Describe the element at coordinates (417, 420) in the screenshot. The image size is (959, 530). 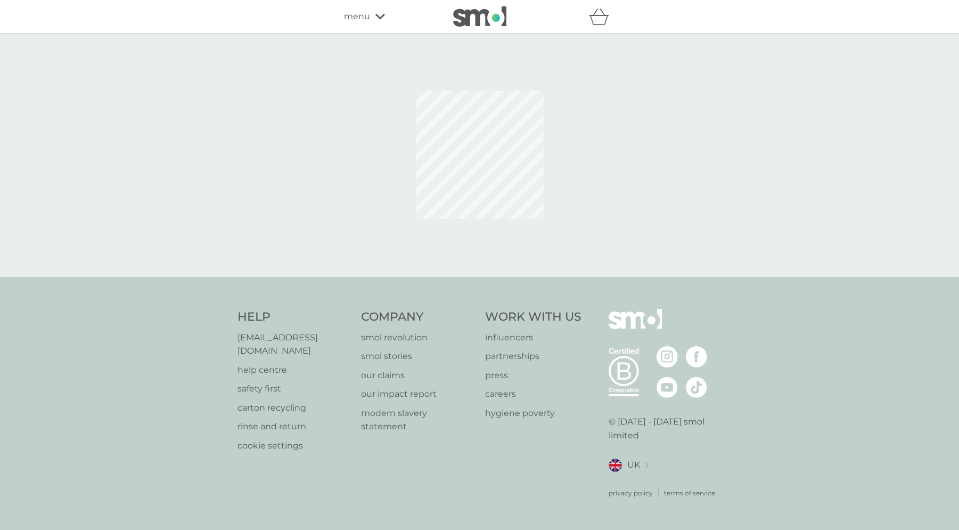
I see `a: modern slavery statement` at that location.